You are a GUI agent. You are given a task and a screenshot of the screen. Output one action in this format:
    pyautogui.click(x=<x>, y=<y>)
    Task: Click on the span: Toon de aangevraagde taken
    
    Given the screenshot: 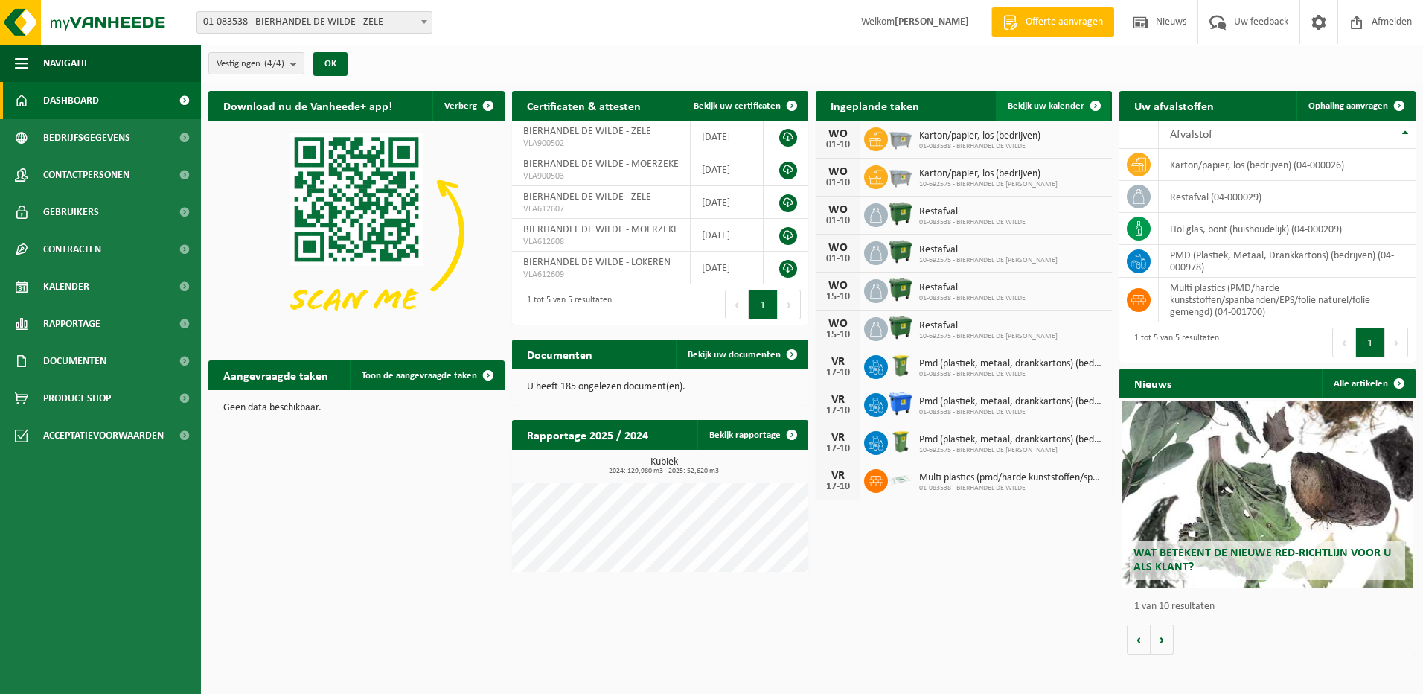 What is the action you would take?
    pyautogui.click(x=419, y=375)
    